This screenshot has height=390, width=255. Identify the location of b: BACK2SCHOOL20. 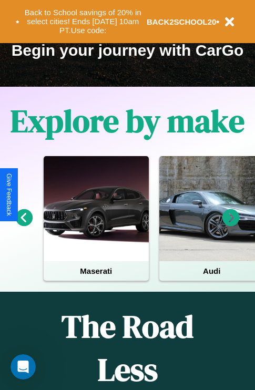
(181, 22).